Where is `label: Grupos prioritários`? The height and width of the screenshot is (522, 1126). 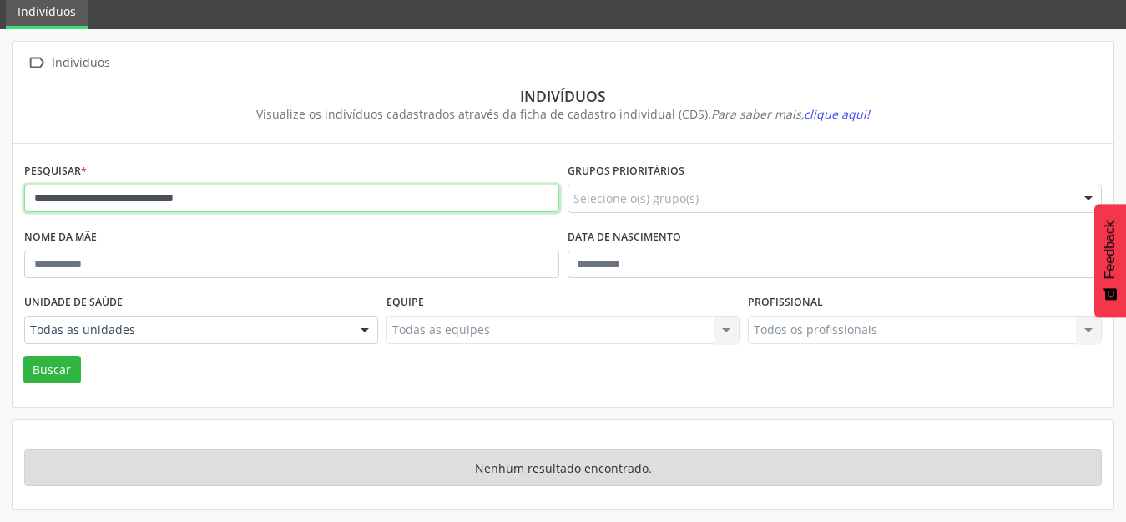 label: Grupos prioritários is located at coordinates (626, 171).